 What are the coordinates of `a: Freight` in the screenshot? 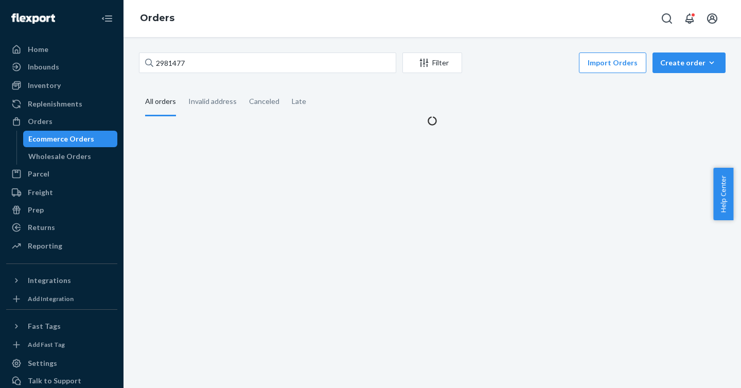 It's located at (62, 192).